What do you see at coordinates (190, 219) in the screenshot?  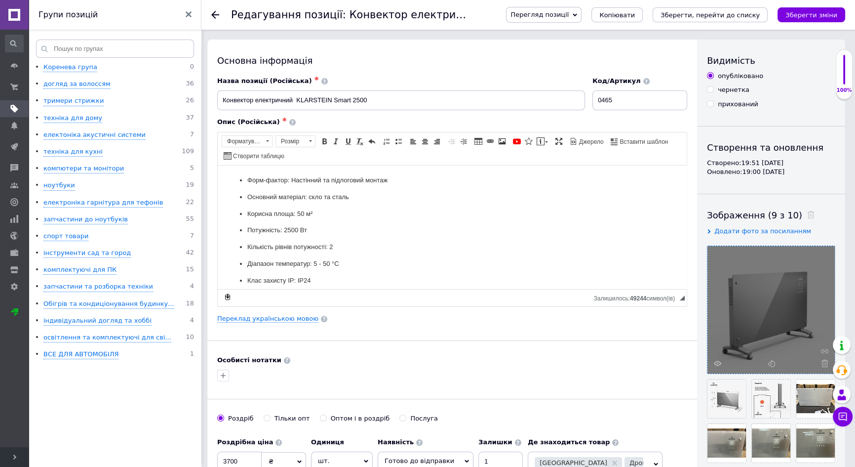 I see `span: 55` at bounding box center [190, 219].